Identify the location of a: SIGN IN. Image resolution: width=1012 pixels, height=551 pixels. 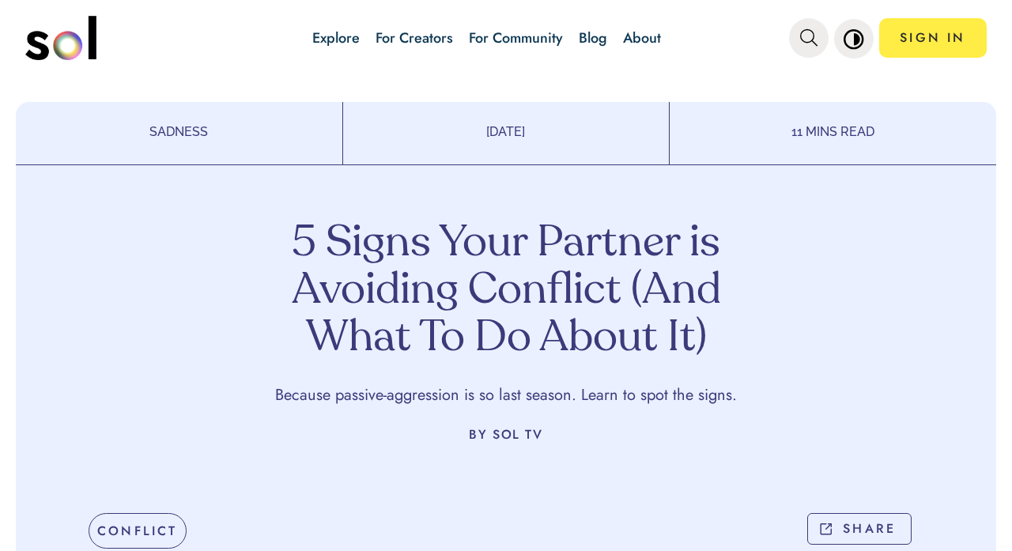
(933, 38).